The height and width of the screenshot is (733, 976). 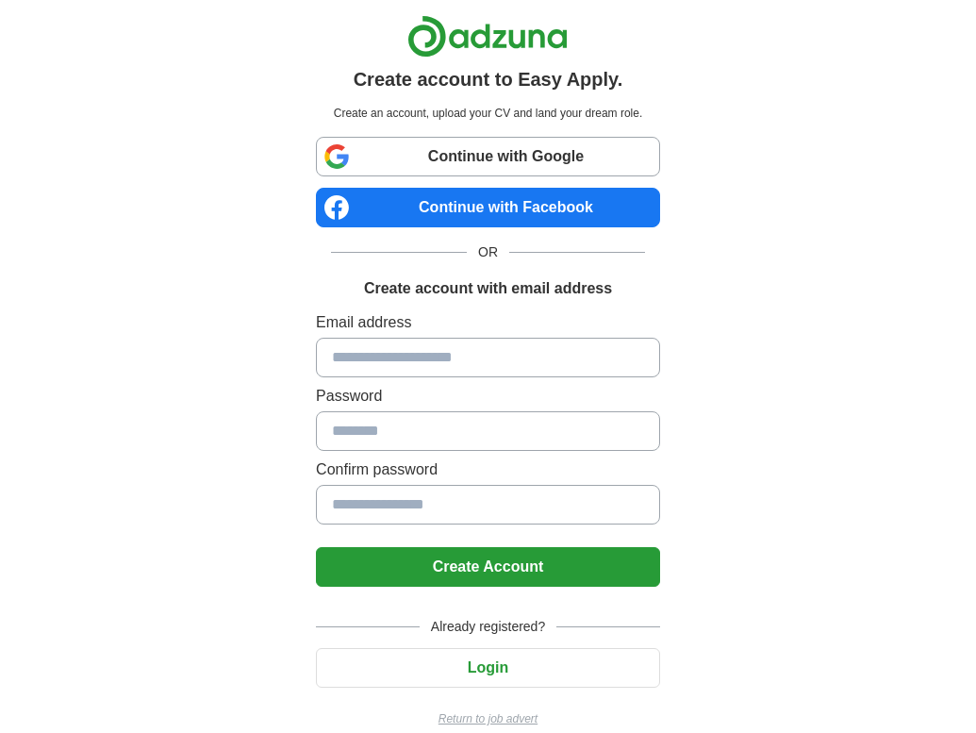 I want to click on a: Continue with Google, so click(x=488, y=157).